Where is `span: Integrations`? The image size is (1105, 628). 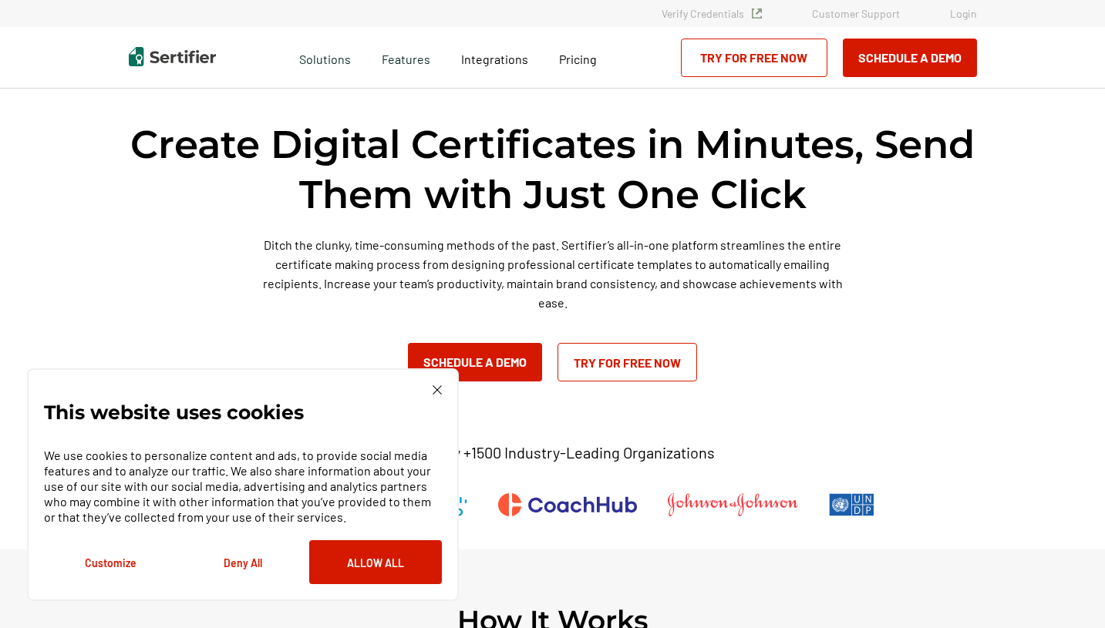 span: Integrations is located at coordinates (494, 59).